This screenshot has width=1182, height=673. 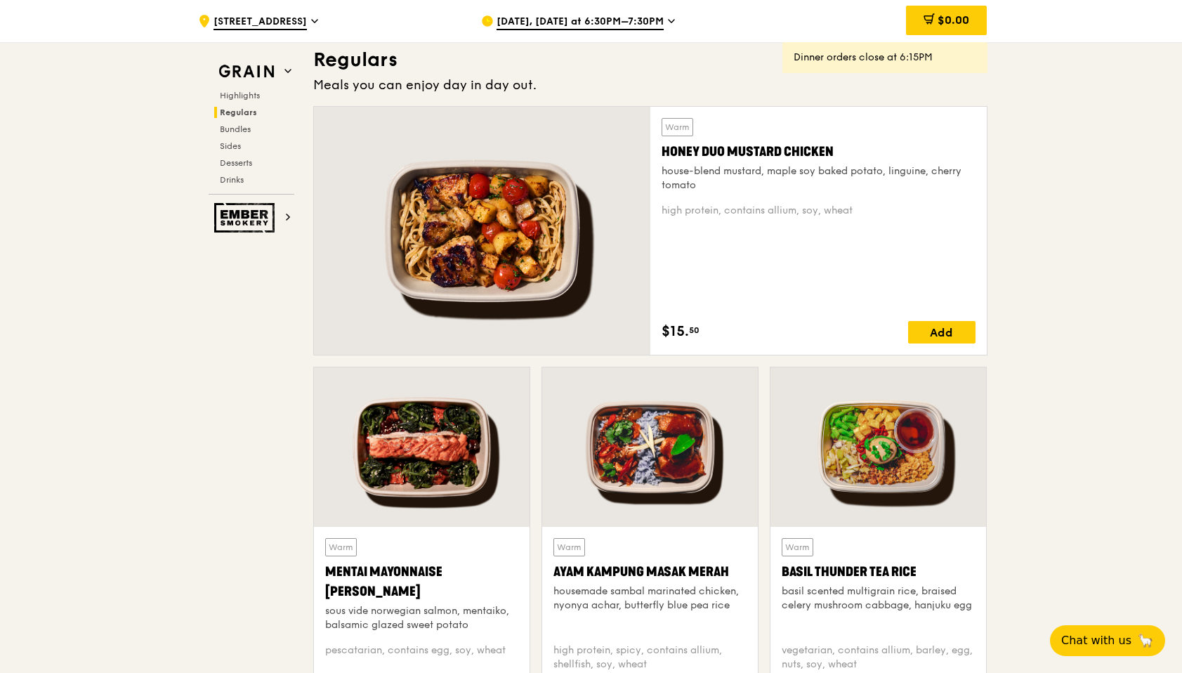 What do you see at coordinates (675, 332) in the screenshot?
I see `span: $15.` at bounding box center [675, 332].